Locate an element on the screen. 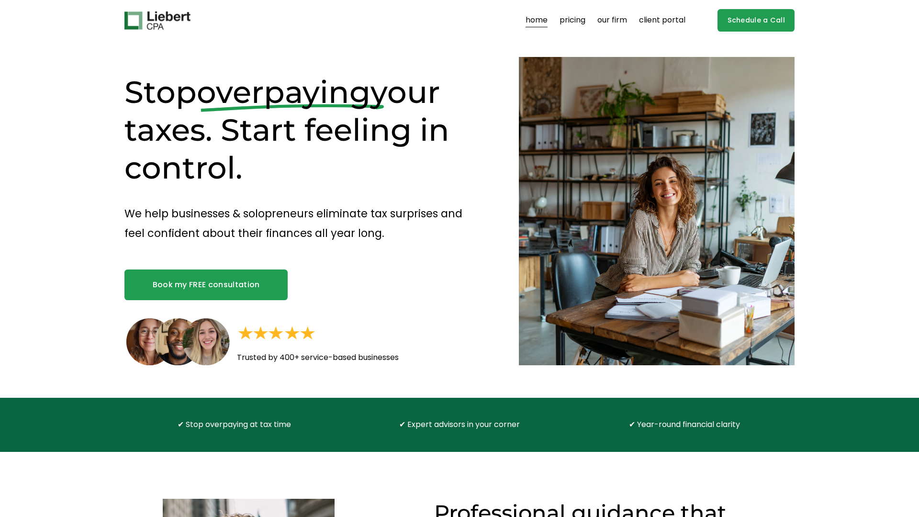 This screenshot has width=919, height=517. a: home is located at coordinates (537, 21).